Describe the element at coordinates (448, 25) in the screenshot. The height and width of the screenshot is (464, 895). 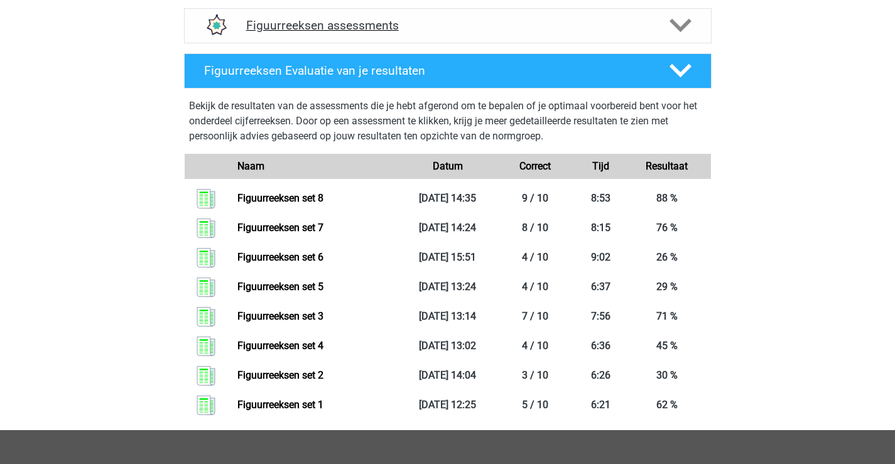
I see `h4: Figuurreeksen assessments` at that location.